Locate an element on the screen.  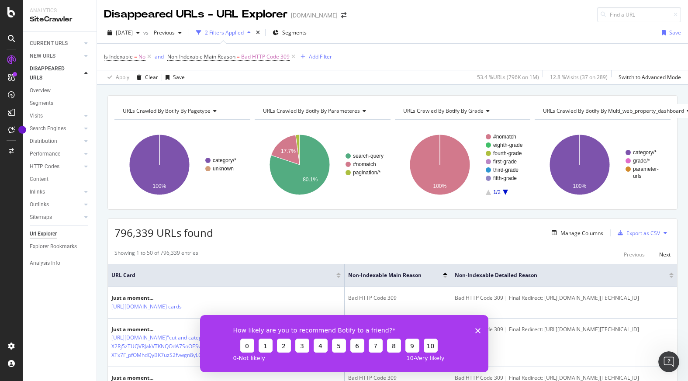
div: Inlinks is located at coordinates (37, 192).